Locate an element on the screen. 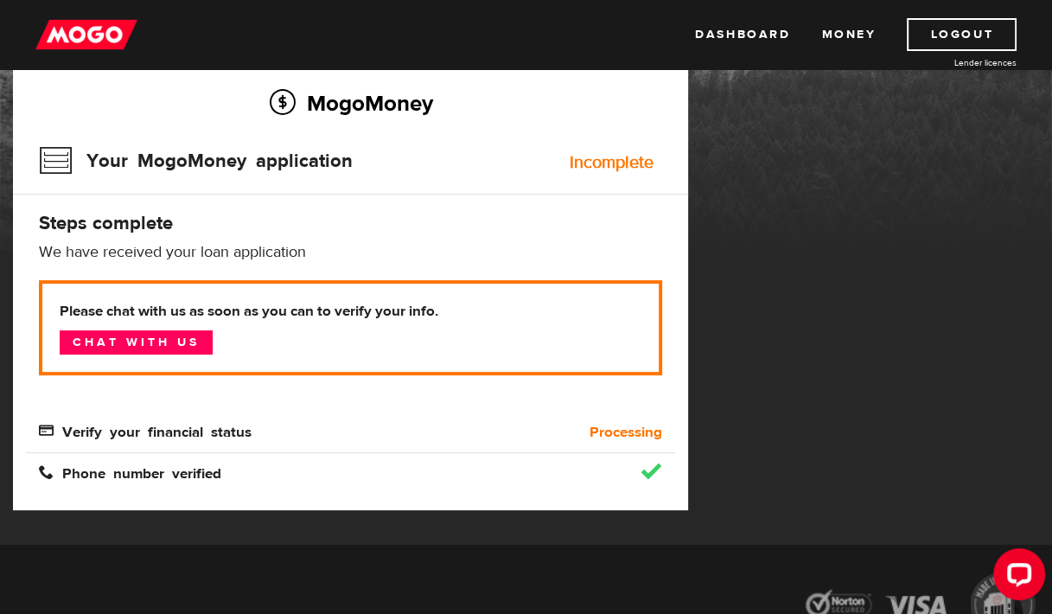  span: Verify your financial status is located at coordinates (145, 430).